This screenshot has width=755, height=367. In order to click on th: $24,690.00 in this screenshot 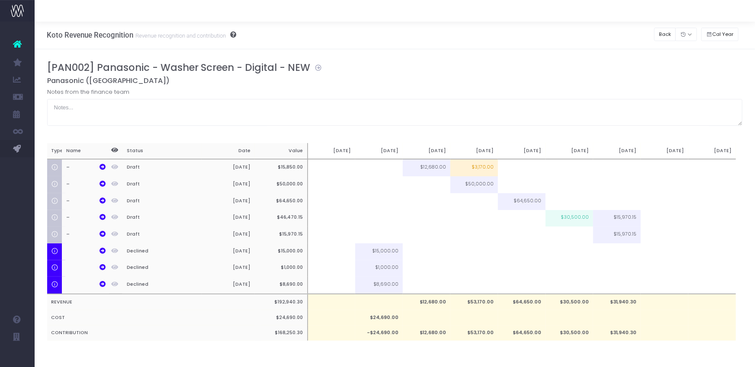, I will do `click(281, 318)`.